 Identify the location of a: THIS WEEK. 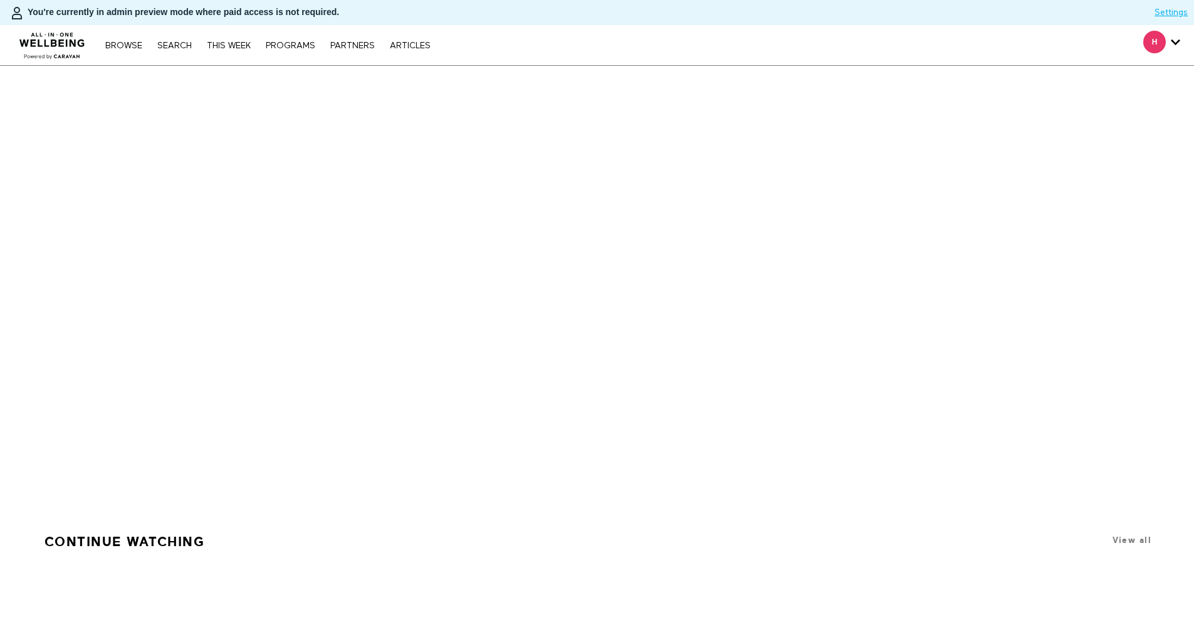
(229, 46).